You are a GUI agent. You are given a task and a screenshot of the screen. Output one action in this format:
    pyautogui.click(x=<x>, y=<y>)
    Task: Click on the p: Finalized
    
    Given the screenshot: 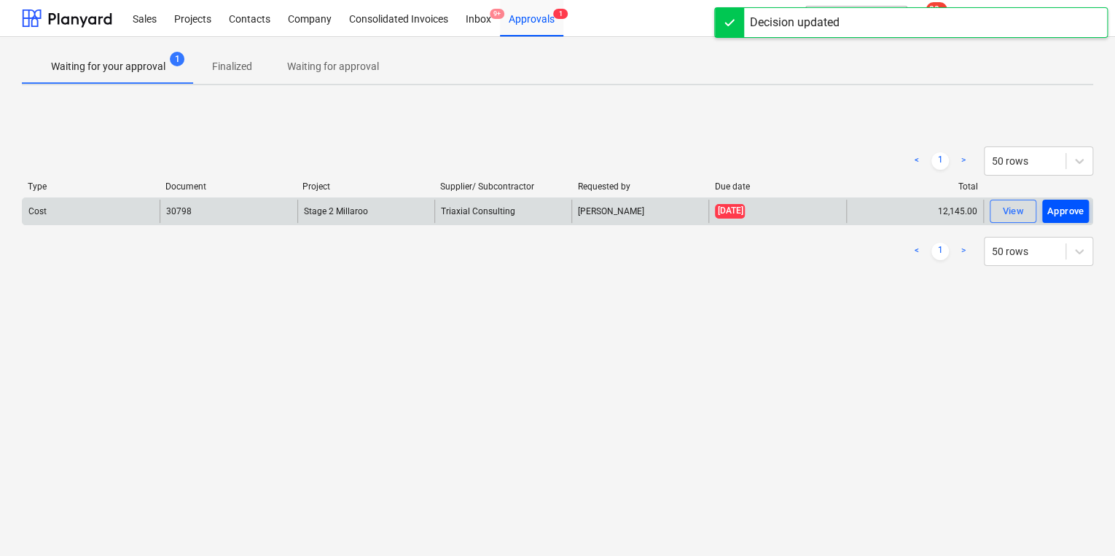 What is the action you would take?
    pyautogui.click(x=232, y=66)
    